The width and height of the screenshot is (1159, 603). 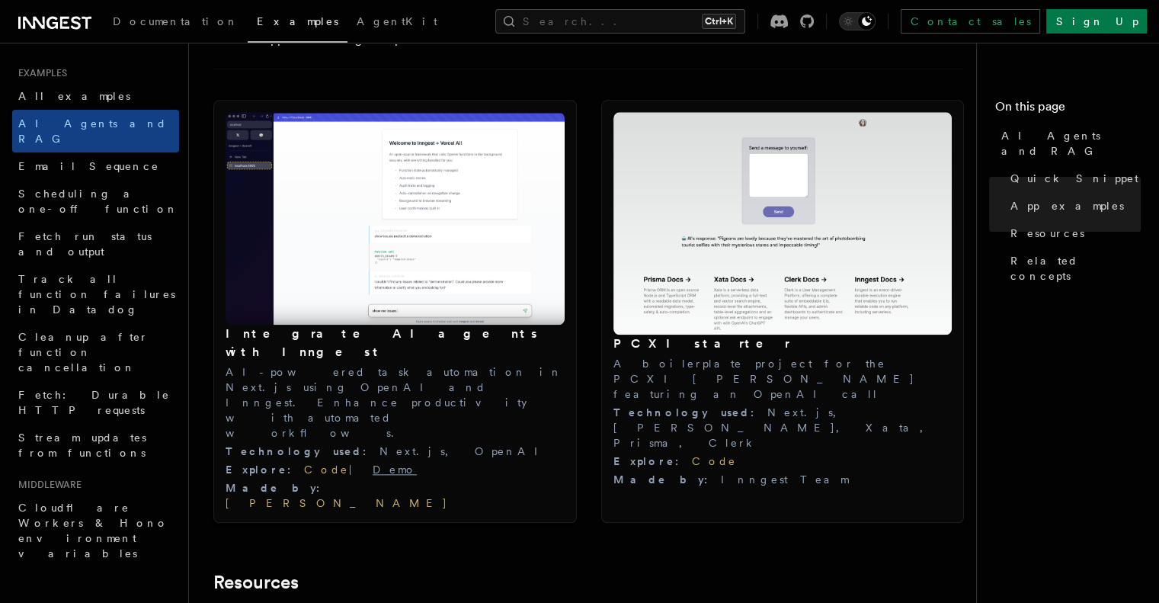 What do you see at coordinates (95, 201) in the screenshot?
I see `a: Scheduling a one-off function` at bounding box center [95, 201].